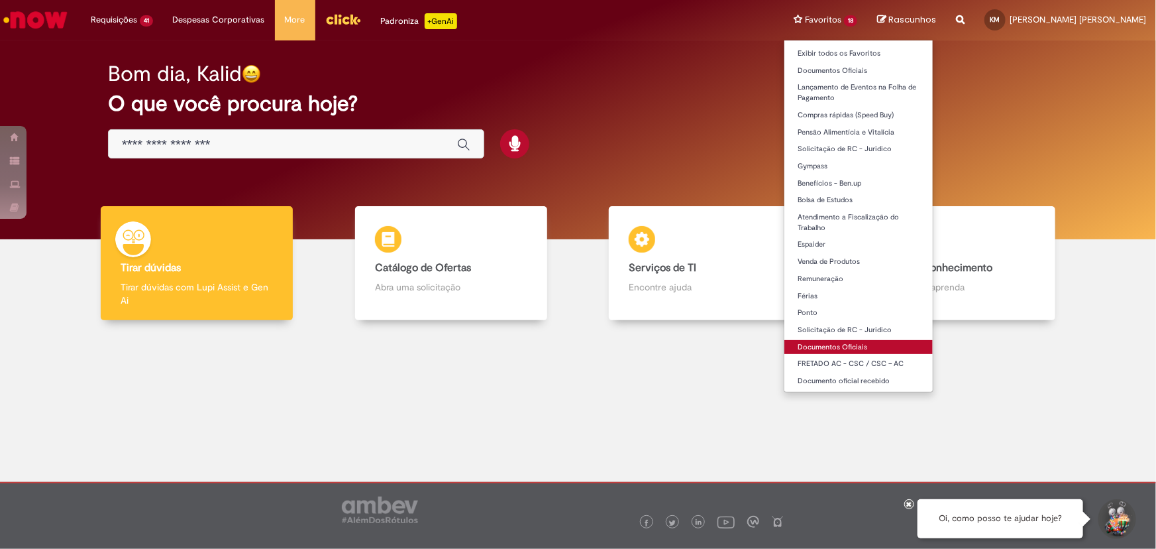 Image resolution: width=1156 pixels, height=549 pixels. Describe the element at coordinates (859, 115) in the screenshot. I see `a: Compras rápidas (Speed Buy)` at that location.